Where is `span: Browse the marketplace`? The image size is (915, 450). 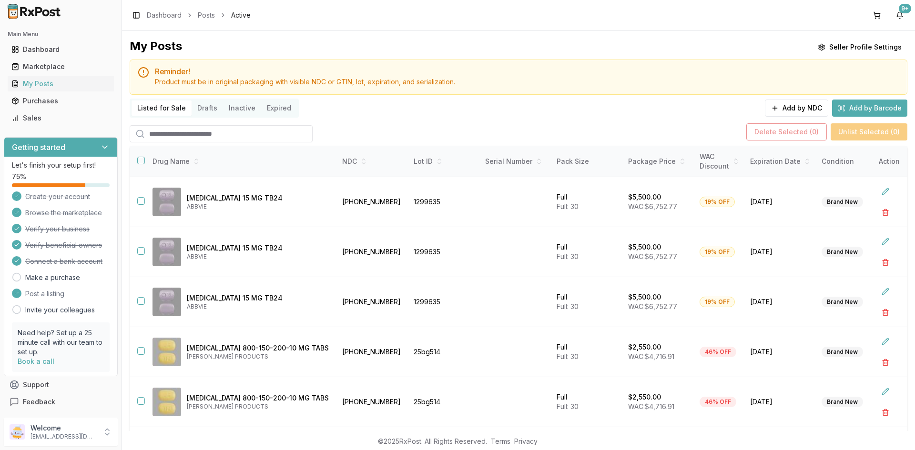
span: Browse the marketplace is located at coordinates (63, 213).